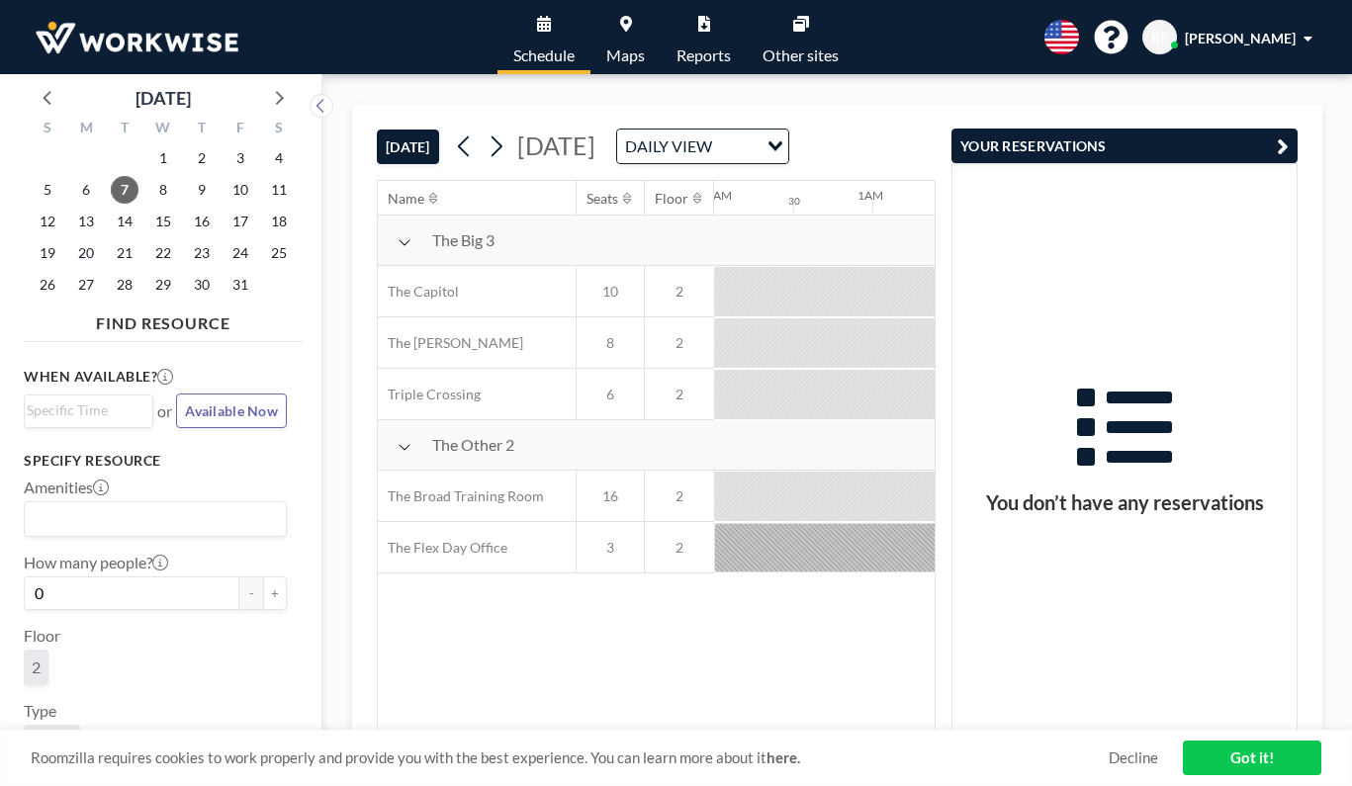 The image size is (1352, 786). I want to click on span: DAILY VIEW, so click(669, 146).